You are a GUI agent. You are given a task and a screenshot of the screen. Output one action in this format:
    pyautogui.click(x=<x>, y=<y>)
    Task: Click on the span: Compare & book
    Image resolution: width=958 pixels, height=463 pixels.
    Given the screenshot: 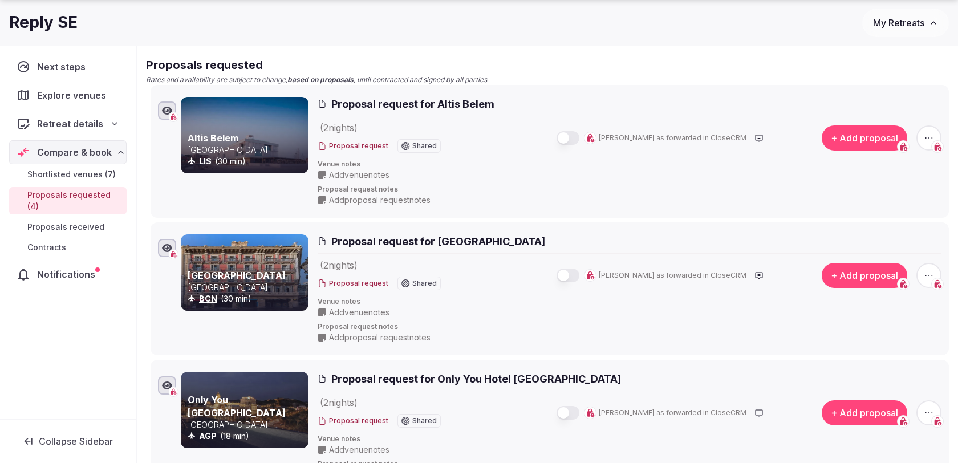 What is the action you would take?
    pyautogui.click(x=74, y=152)
    